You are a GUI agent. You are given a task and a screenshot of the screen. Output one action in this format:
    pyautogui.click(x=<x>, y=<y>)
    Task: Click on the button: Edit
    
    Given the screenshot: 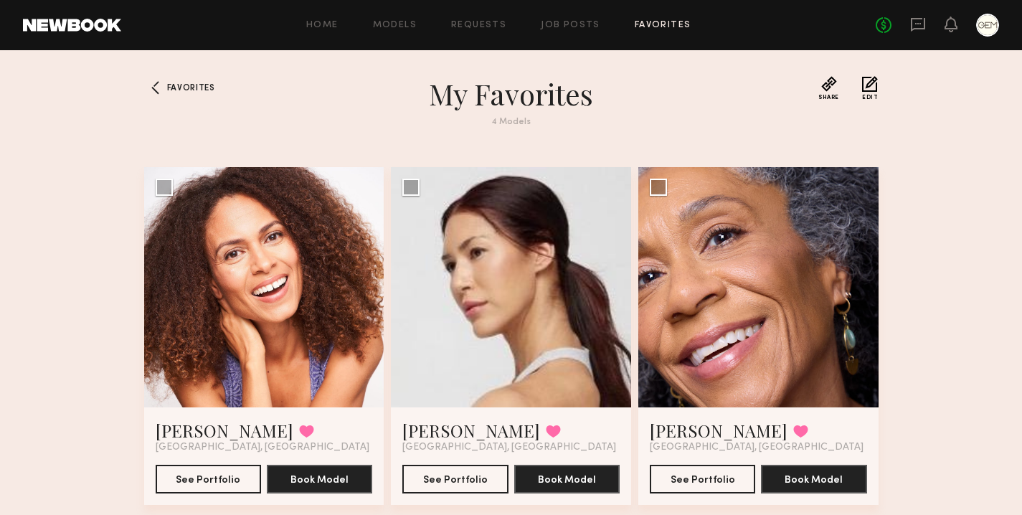 What is the action you would take?
    pyautogui.click(x=870, y=88)
    